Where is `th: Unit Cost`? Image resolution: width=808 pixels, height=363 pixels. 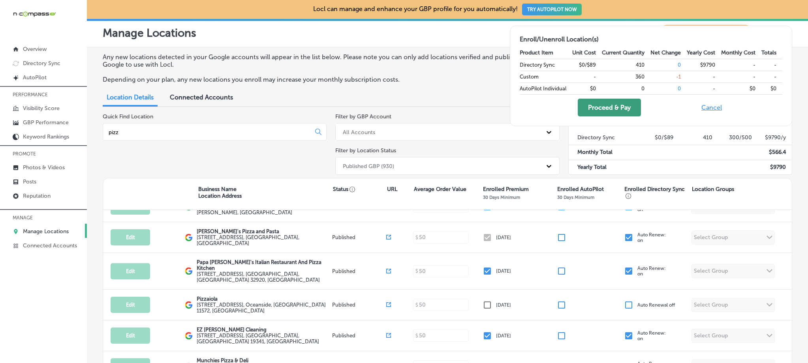 th: Unit Cost is located at coordinates (587, 53).